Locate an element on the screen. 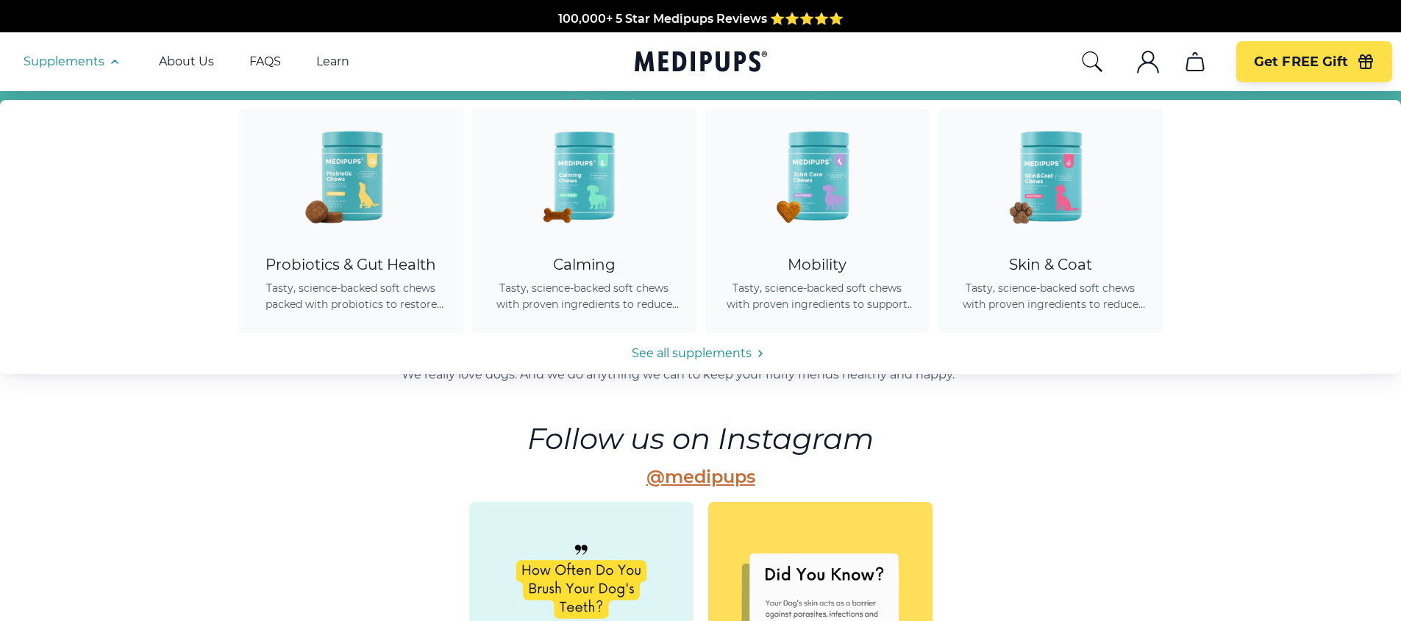  div: Mobility is located at coordinates (817, 265).